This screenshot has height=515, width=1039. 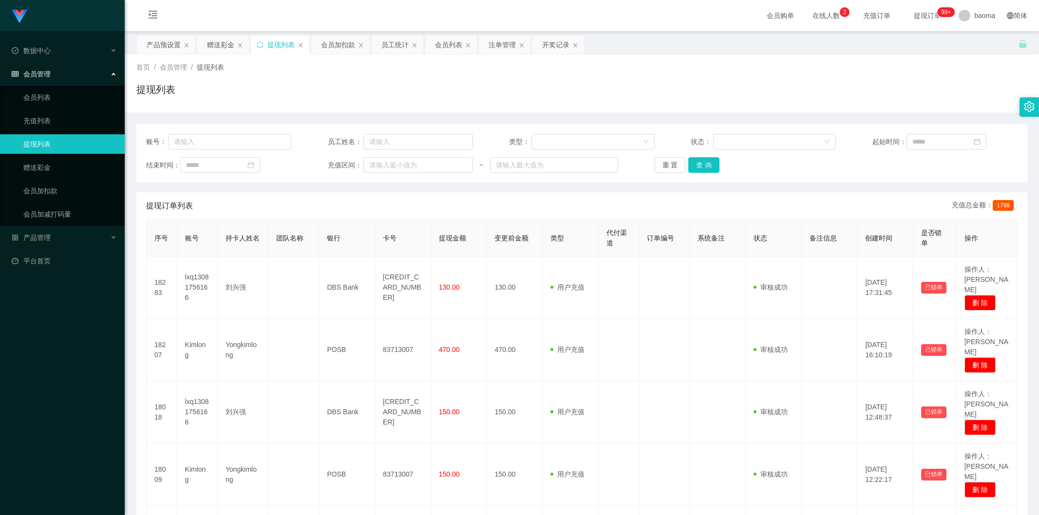 I want to click on span: 备注信息, so click(x=823, y=238).